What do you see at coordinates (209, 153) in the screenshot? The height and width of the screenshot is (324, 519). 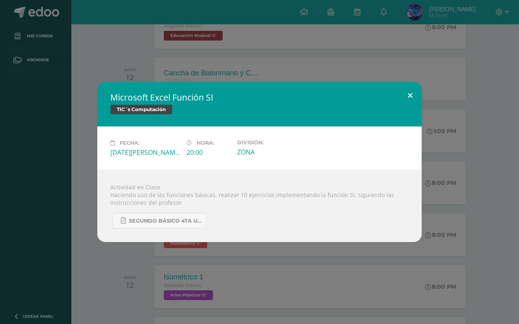 I see `div: 20:00` at bounding box center [209, 153].